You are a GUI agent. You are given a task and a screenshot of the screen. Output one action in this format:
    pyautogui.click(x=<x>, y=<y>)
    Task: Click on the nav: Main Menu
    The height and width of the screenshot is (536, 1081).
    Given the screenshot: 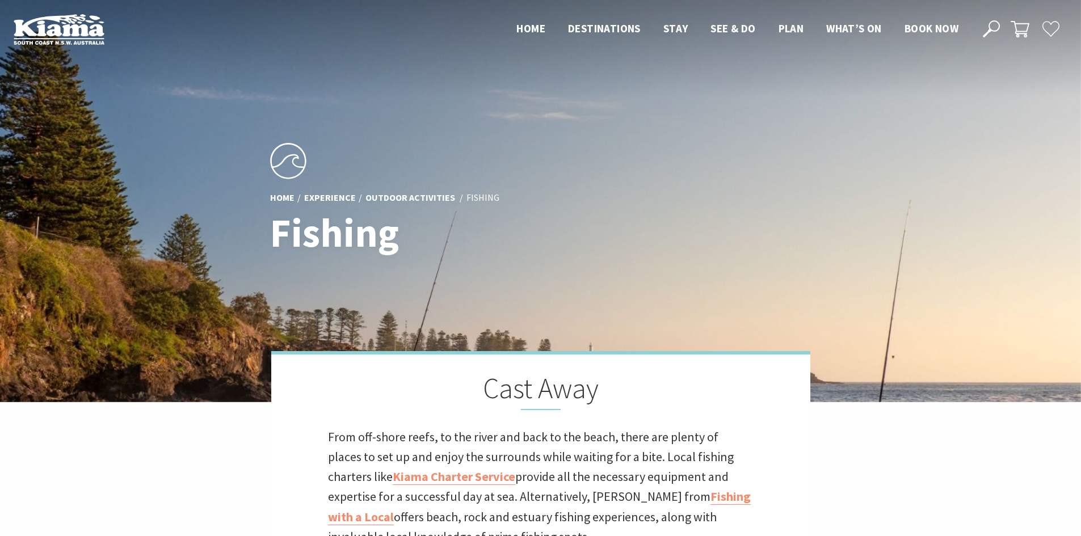 What is the action you would take?
    pyautogui.click(x=737, y=29)
    